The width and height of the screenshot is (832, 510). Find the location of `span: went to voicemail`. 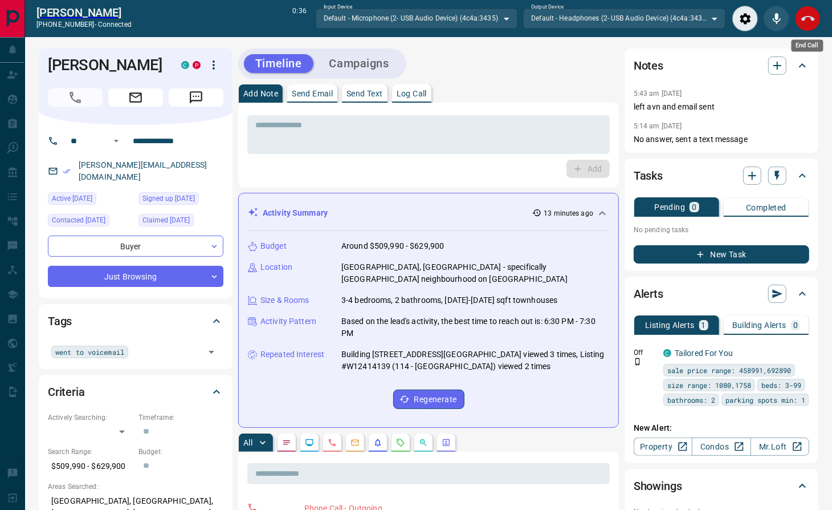

span: went to voicemail is located at coordinates (89, 352).